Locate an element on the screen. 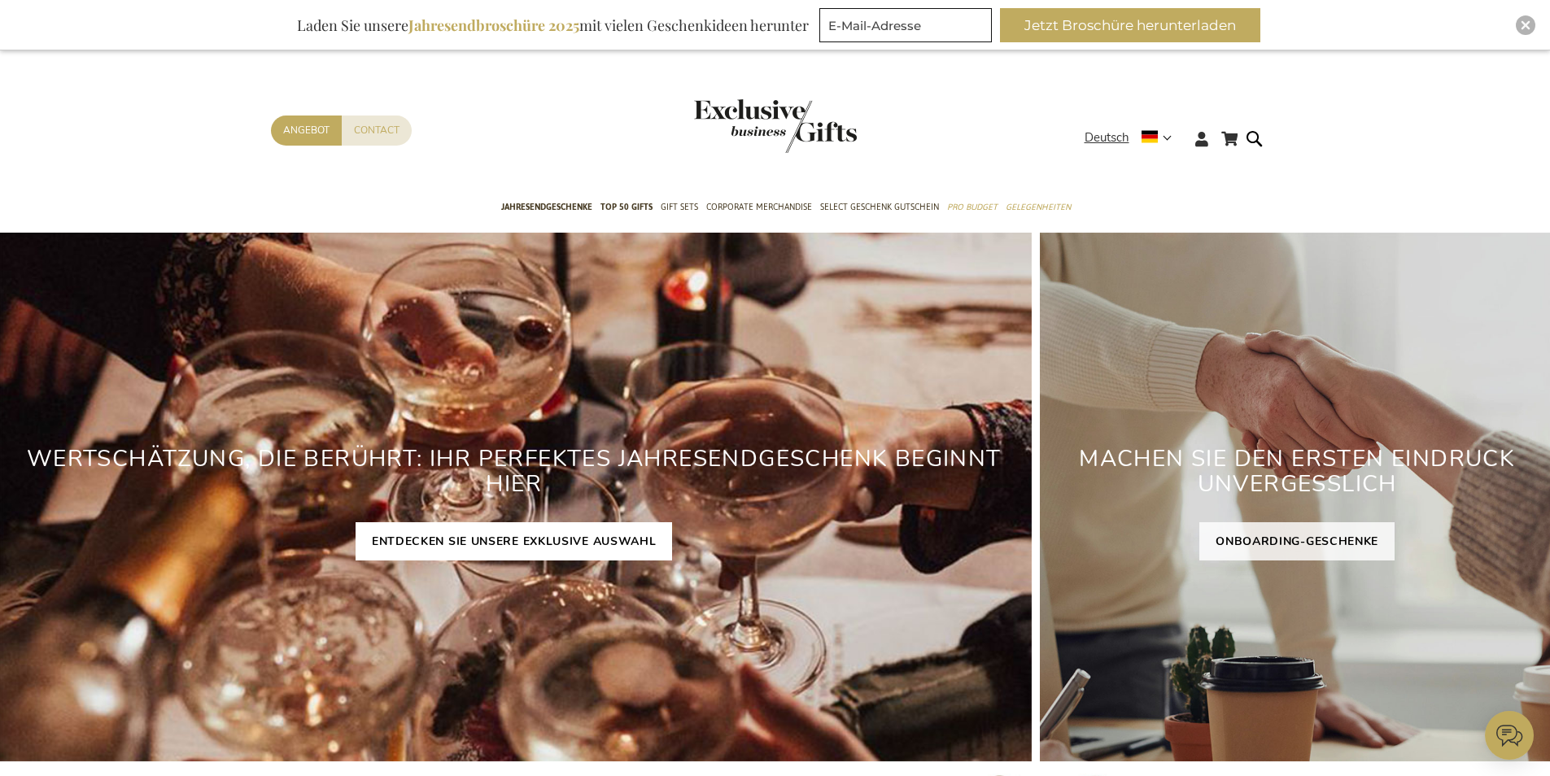 Image resolution: width=1550 pixels, height=776 pixels. img: Exclusive Business gifts logo is located at coordinates (775, 126).